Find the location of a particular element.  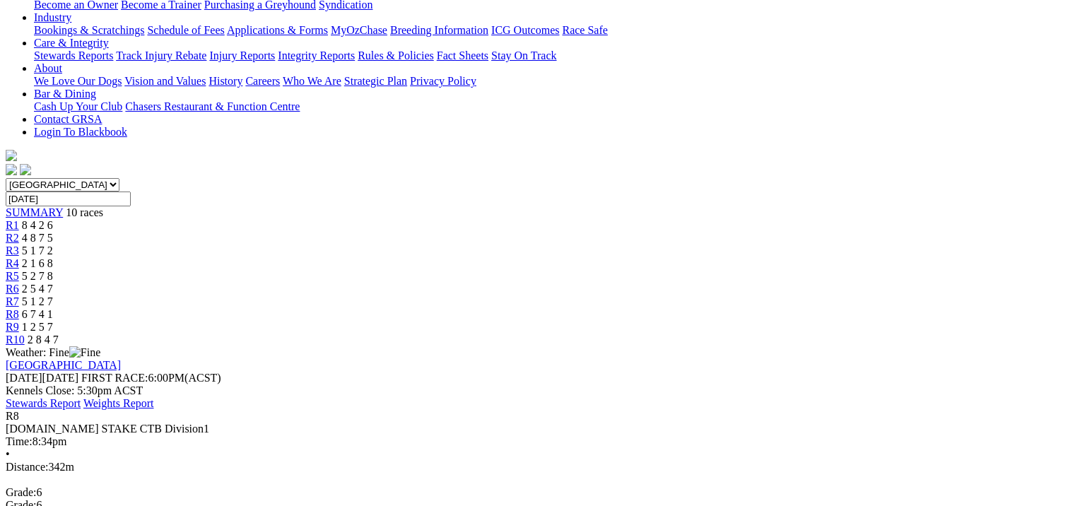

a: Careers is located at coordinates (262, 81).